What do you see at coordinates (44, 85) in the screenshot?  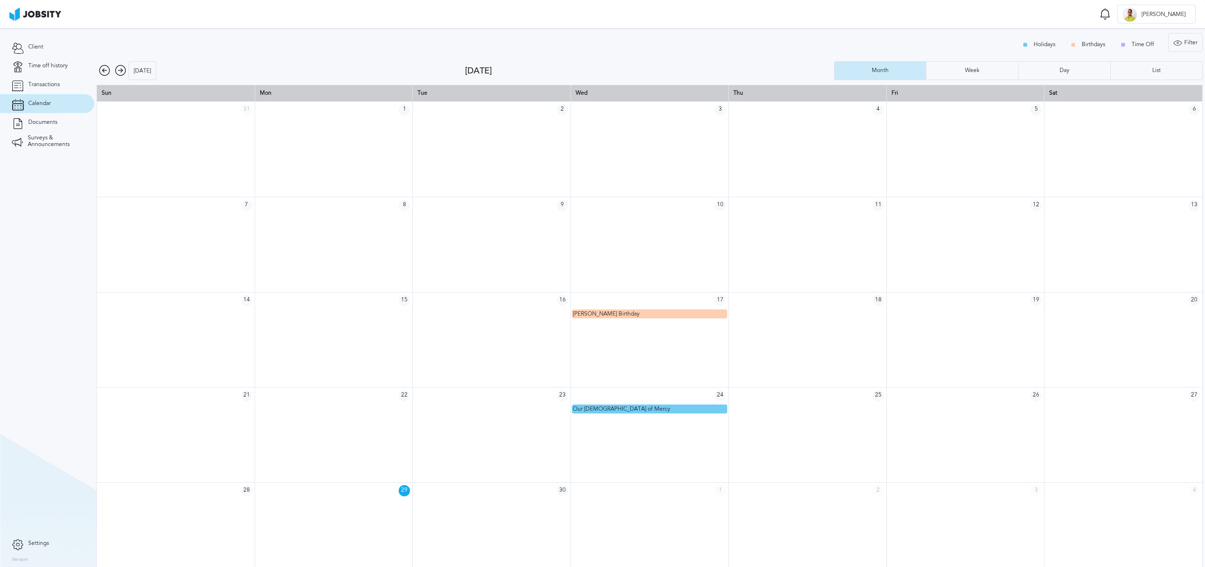 I see `span: Transactions` at bounding box center [44, 85].